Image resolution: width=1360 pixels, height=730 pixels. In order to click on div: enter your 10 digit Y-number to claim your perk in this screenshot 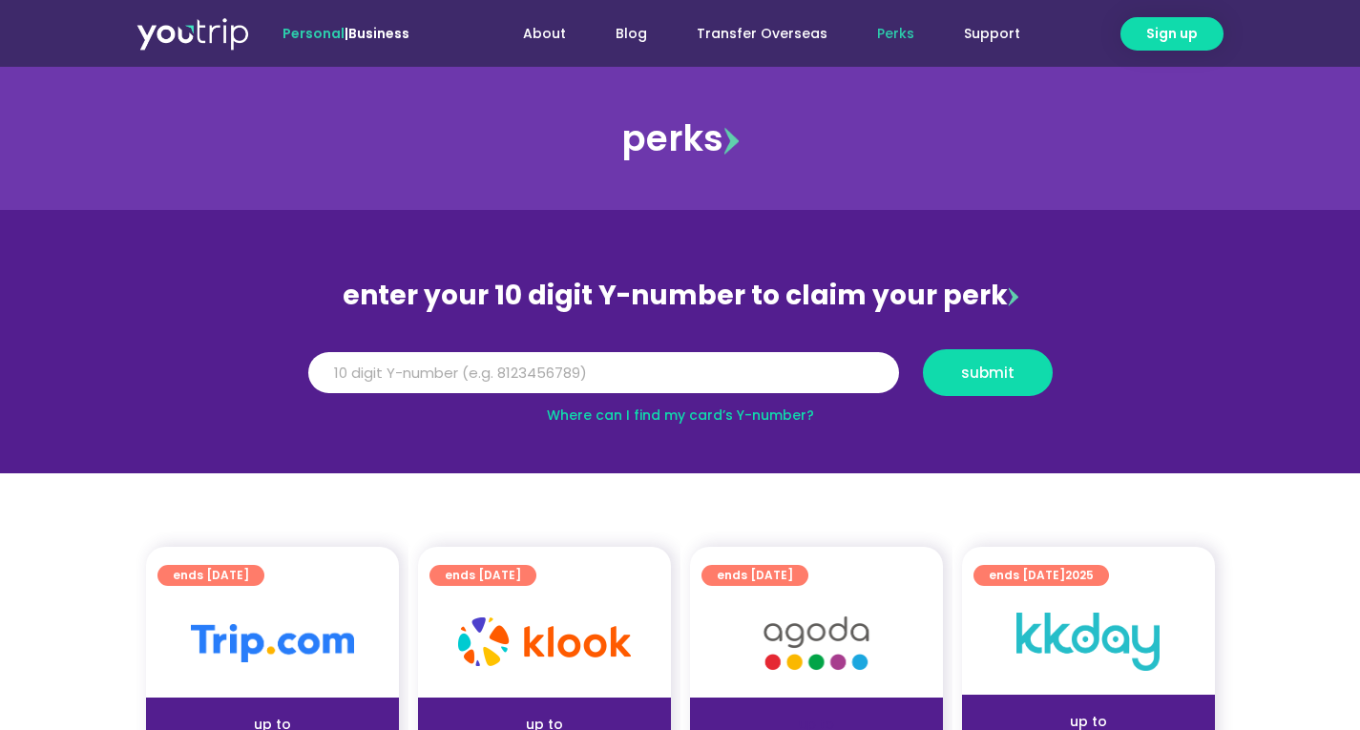, I will do `click(681, 296)`.